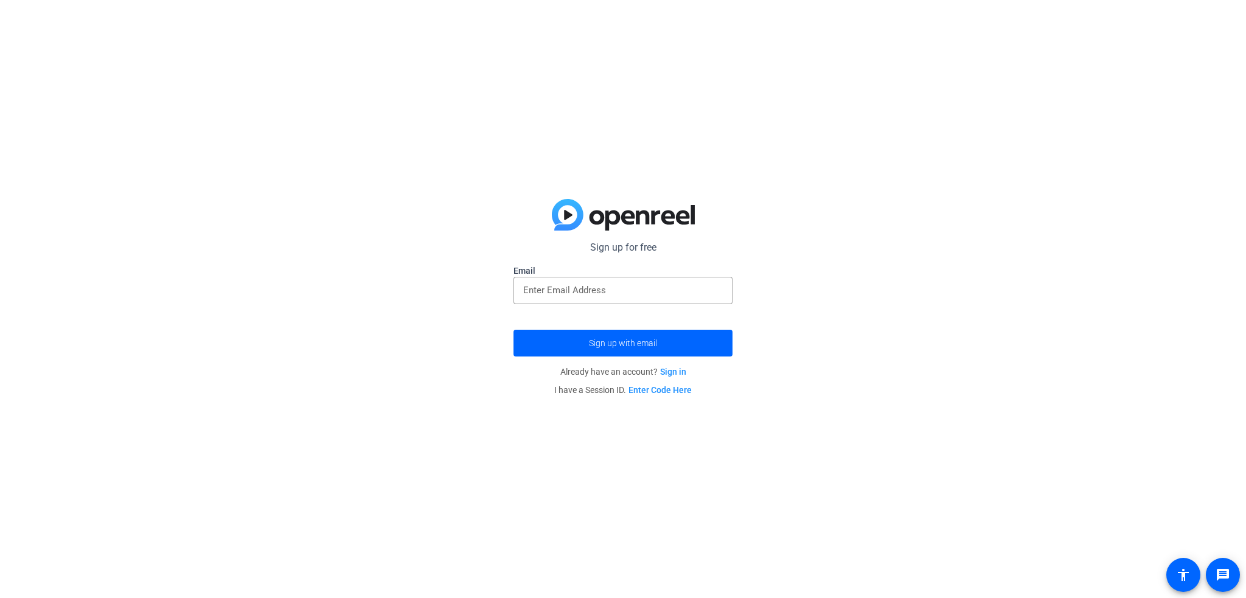 Image resolution: width=1246 pixels, height=598 pixels. What do you see at coordinates (623, 390) in the screenshot?
I see `span: I have a Session ID.` at bounding box center [623, 390].